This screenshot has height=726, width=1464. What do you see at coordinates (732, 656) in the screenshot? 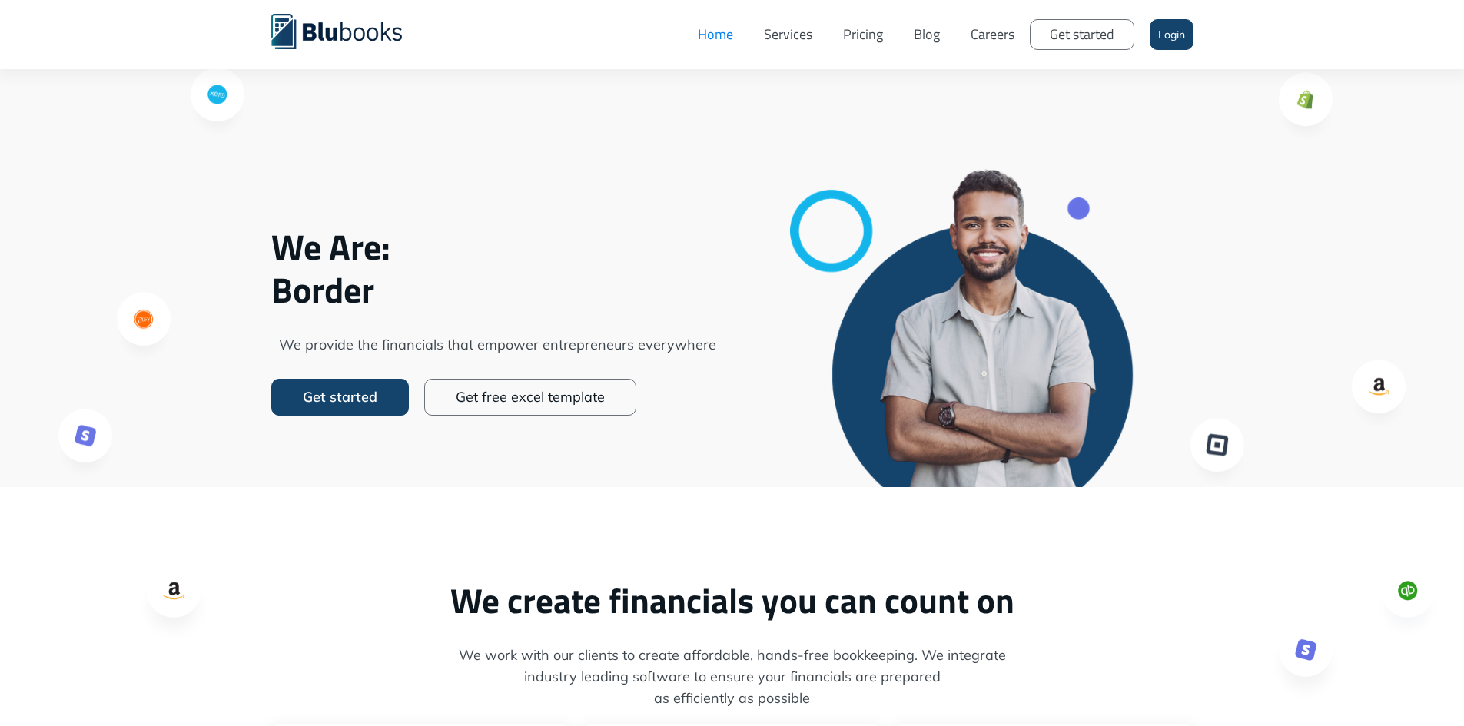
I see `span: We work with our clients to create affordable, hands-free bookkeeping. We integrate` at bounding box center [732, 656].